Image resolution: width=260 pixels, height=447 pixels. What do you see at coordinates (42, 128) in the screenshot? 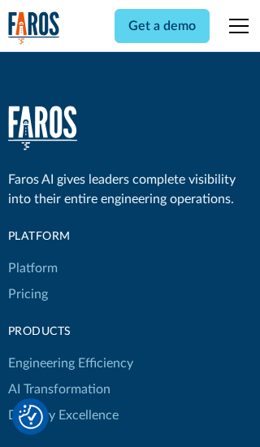
I see `img: Faros Logo White` at bounding box center [42, 128].